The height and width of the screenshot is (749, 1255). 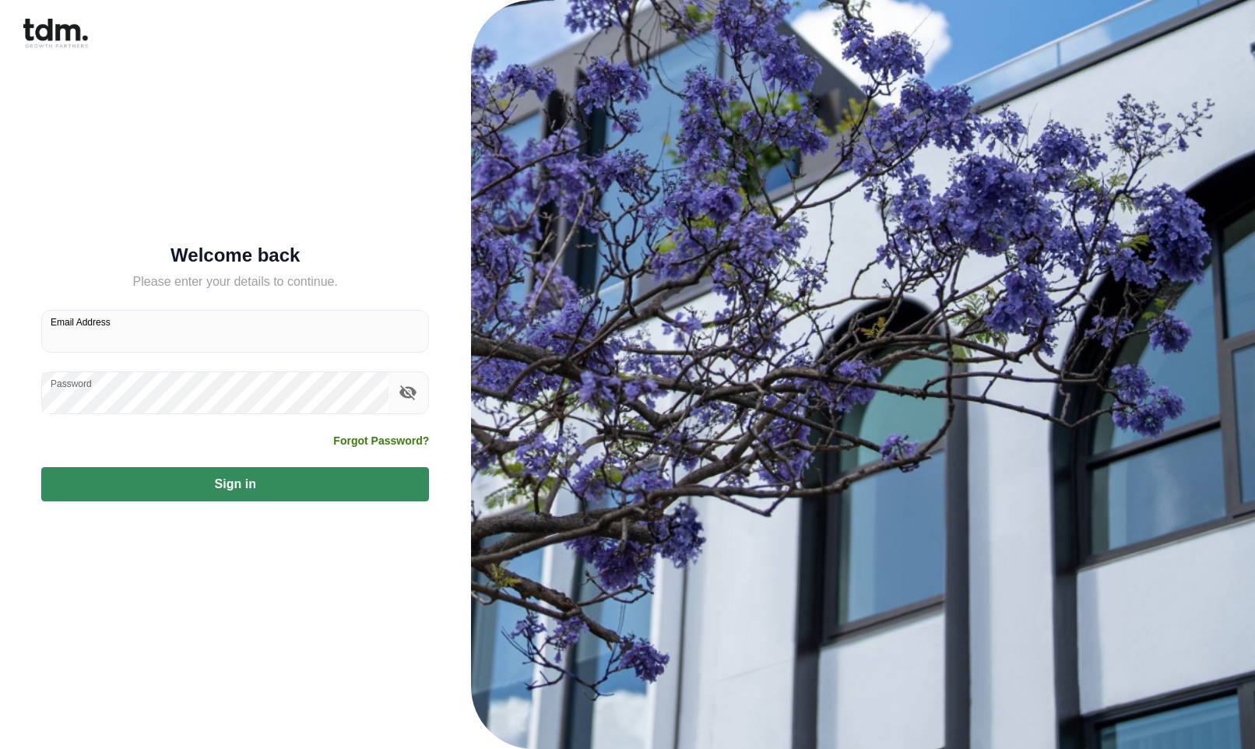 I want to click on a: Forgot Password?, so click(x=381, y=441).